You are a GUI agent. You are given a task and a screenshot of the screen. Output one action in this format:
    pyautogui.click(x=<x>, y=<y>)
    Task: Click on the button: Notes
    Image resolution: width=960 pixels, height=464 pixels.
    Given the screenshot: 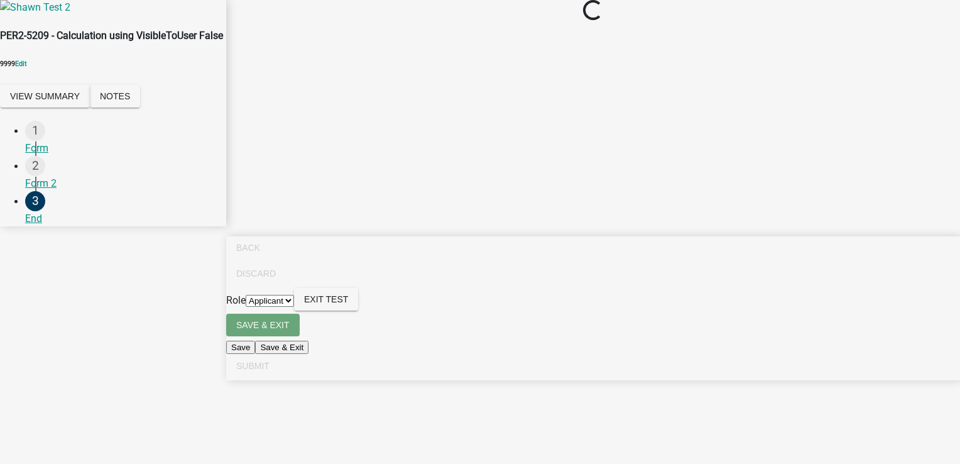 What is the action you would take?
    pyautogui.click(x=115, y=96)
    